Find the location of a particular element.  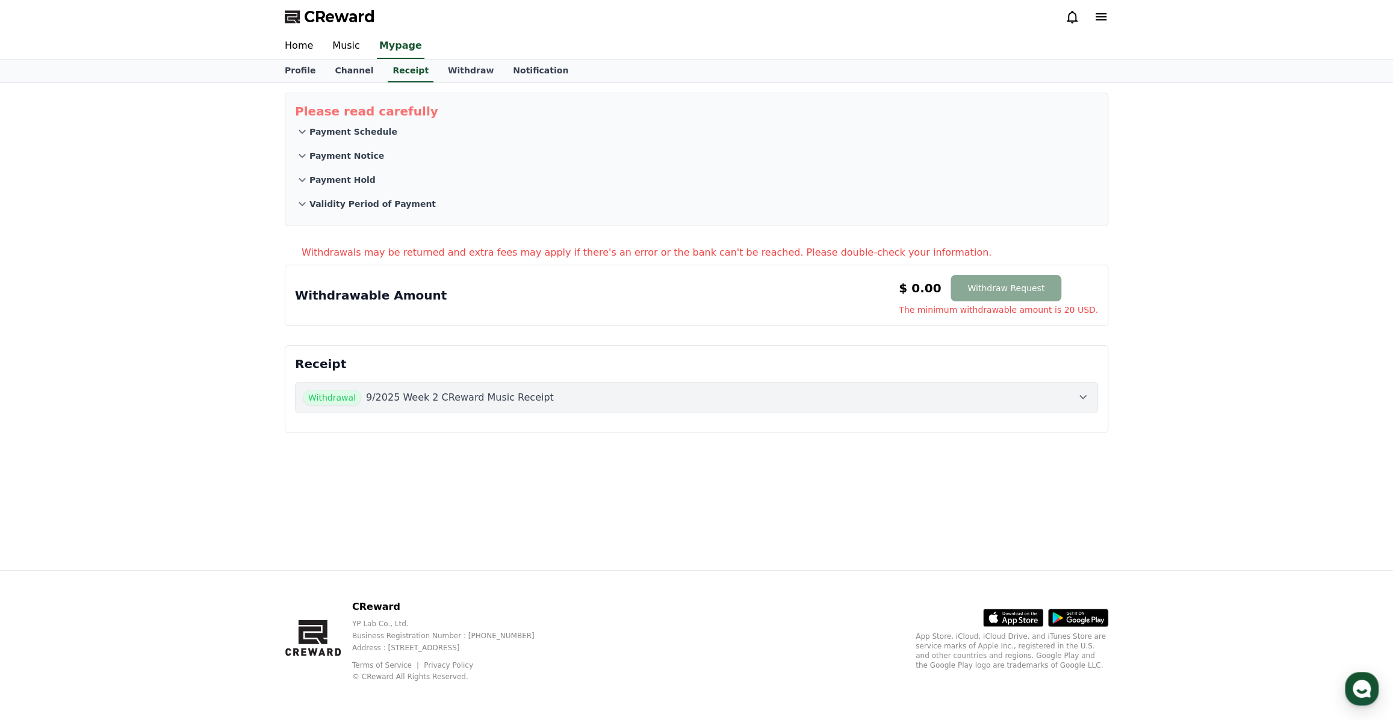

p: © CReward All Rights Reserved. is located at coordinates (453, 677).